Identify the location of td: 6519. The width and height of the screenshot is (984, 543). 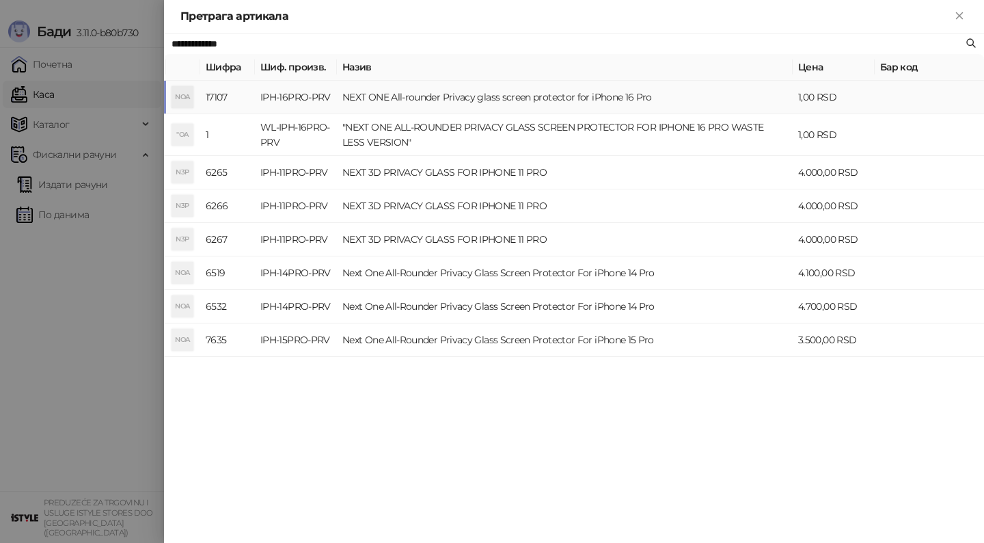
(228, 273).